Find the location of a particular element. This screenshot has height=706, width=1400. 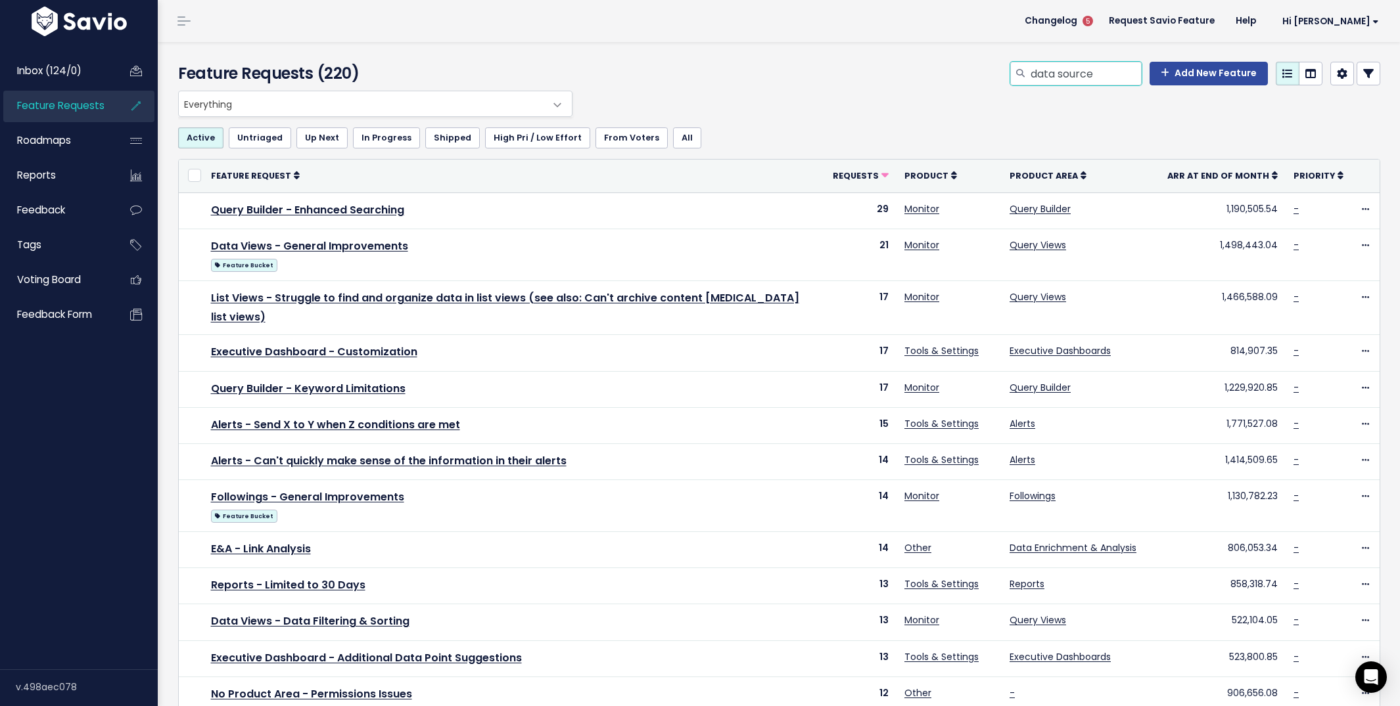

a: Feature Request is located at coordinates (255, 175).